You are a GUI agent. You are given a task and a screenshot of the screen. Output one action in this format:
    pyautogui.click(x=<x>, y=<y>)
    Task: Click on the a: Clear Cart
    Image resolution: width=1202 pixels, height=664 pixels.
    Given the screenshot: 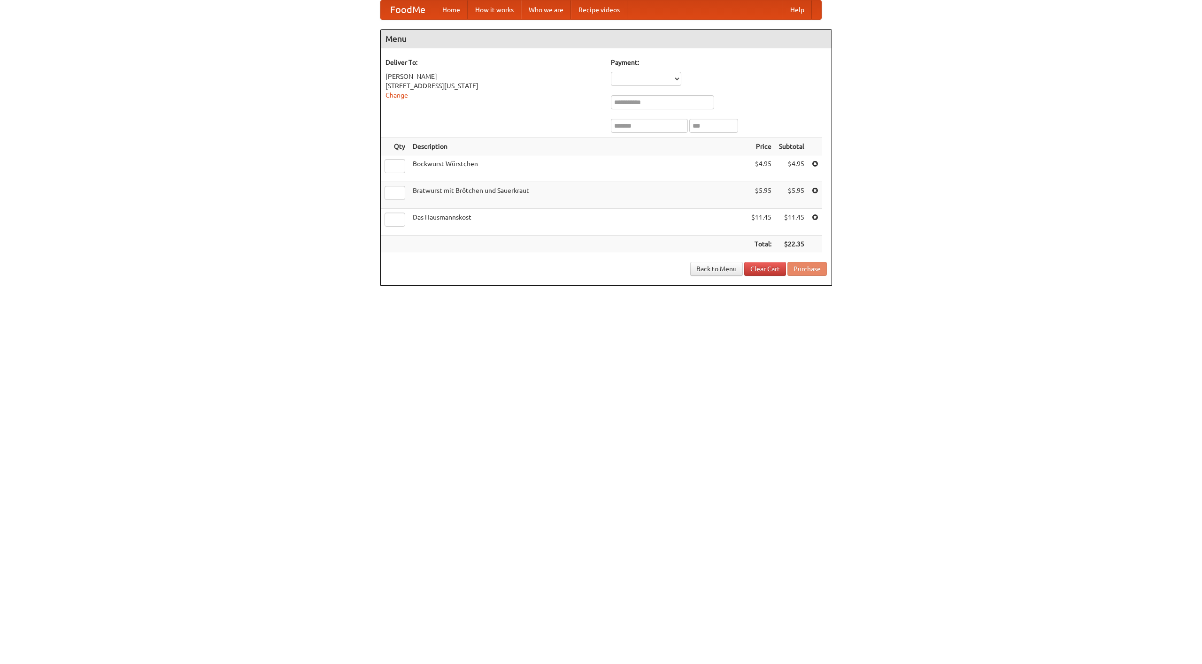 What is the action you would take?
    pyautogui.click(x=765, y=269)
    